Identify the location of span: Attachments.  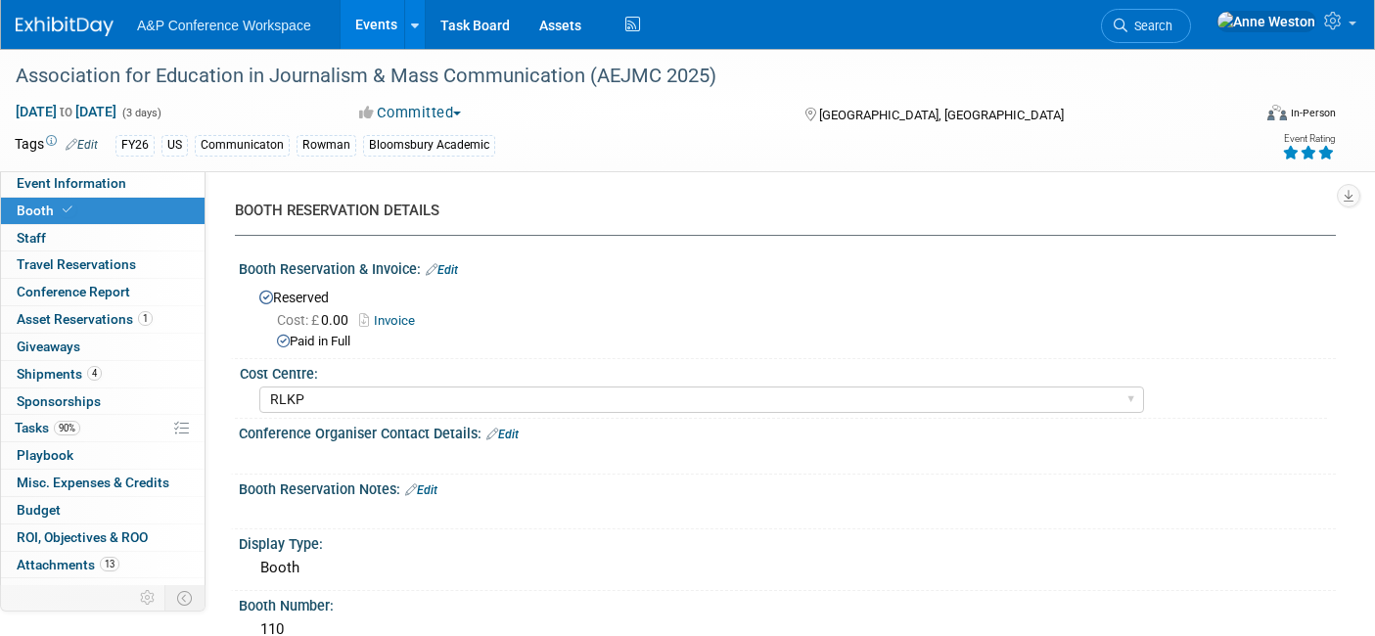
(68, 565).